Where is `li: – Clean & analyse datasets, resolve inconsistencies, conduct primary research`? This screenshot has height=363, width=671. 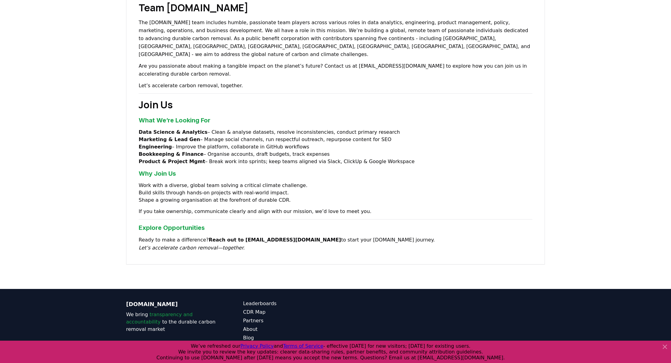 li: – Clean & analyse datasets, resolve inconsistencies, conduct primary research is located at coordinates (335, 132).